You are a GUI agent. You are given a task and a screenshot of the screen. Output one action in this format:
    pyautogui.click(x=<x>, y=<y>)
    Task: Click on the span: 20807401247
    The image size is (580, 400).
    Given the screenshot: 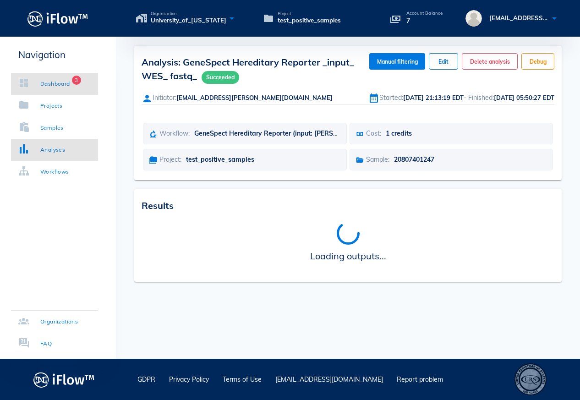 What is the action you would take?
    pyautogui.click(x=414, y=160)
    